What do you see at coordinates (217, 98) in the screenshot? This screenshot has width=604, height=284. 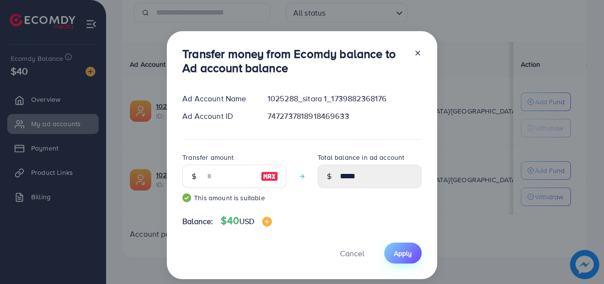 I see `div: Ad Account Name` at bounding box center [217, 98].